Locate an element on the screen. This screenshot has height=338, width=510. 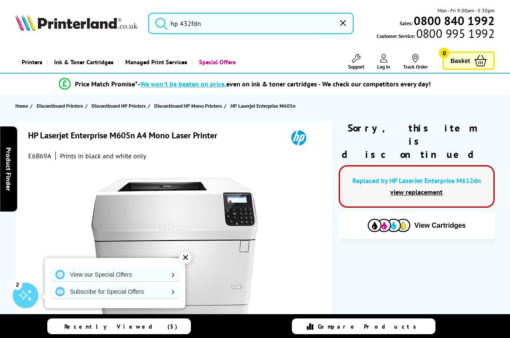
i: Prints in black and white only is located at coordinates (103, 156).